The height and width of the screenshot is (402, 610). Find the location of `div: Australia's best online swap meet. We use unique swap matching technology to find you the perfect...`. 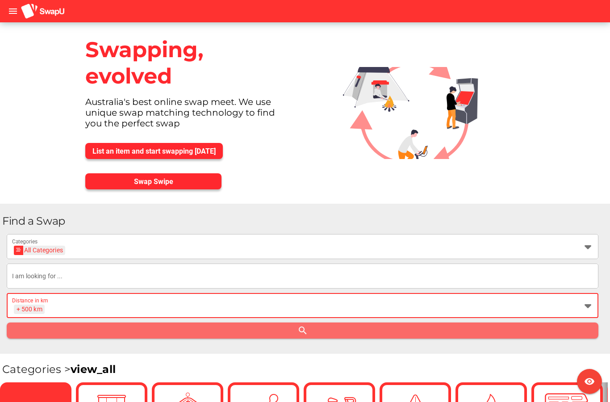

div: Australia's best online swap meet. We use unique swap matching technology to find you the perfect... is located at coordinates (189, 116).